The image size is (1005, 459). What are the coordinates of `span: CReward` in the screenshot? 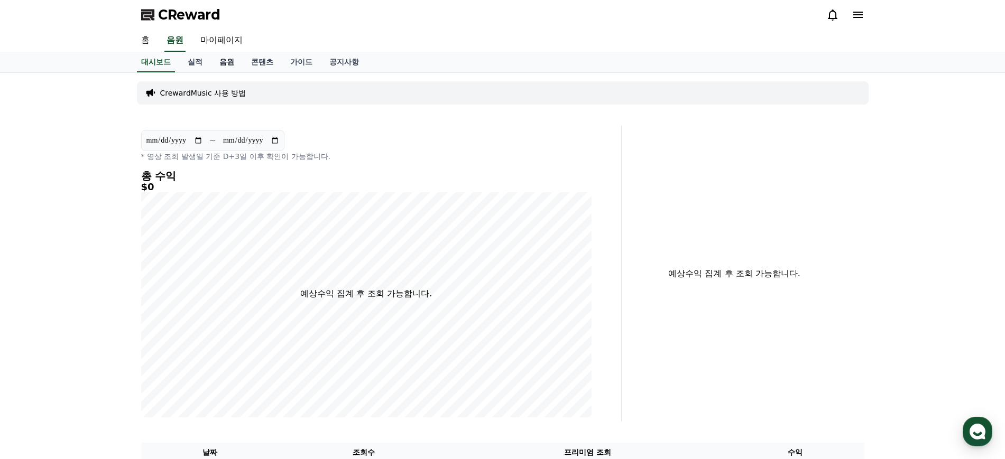 It's located at (189, 15).